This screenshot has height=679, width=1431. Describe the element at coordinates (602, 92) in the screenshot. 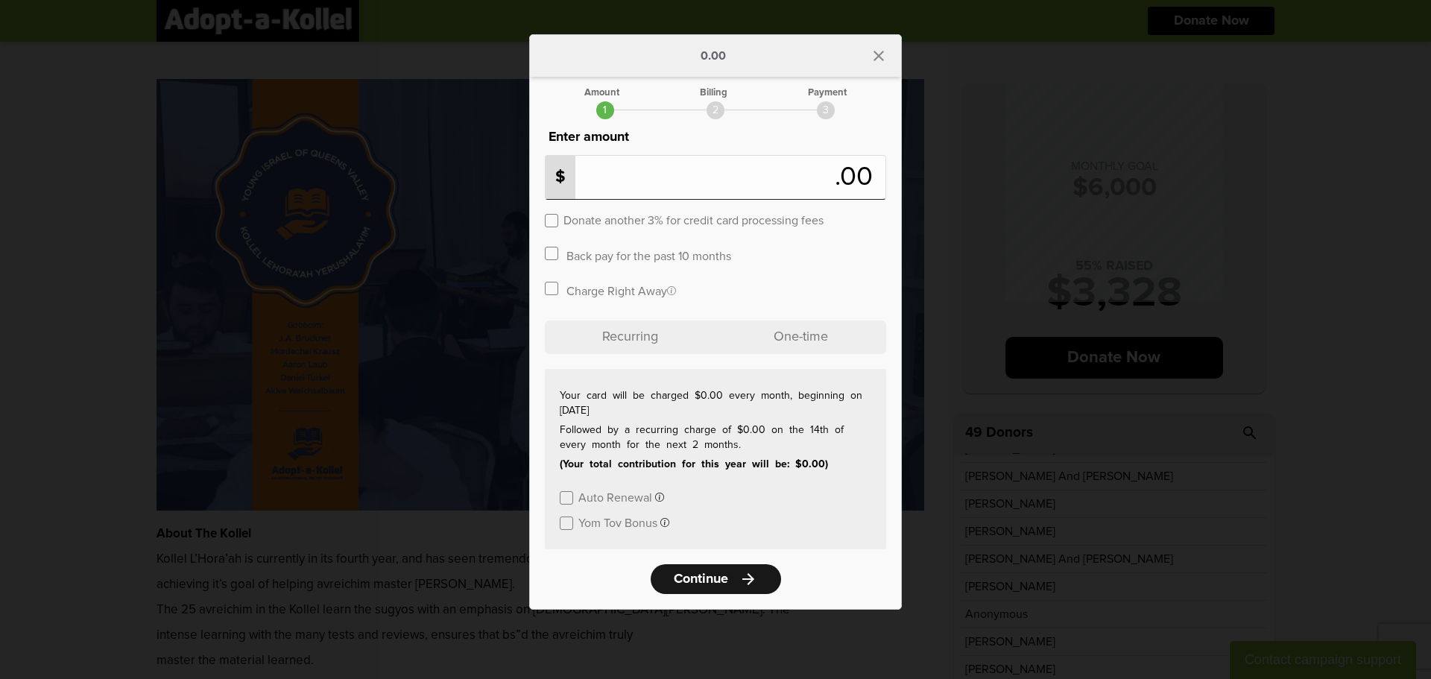

I see `div: Amount` at that location.